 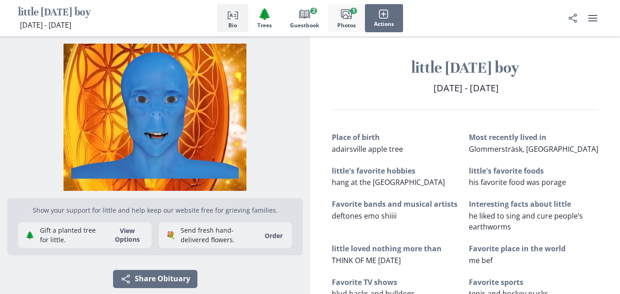 What do you see at coordinates (274, 235) in the screenshot?
I see `a: Order` at bounding box center [274, 235].